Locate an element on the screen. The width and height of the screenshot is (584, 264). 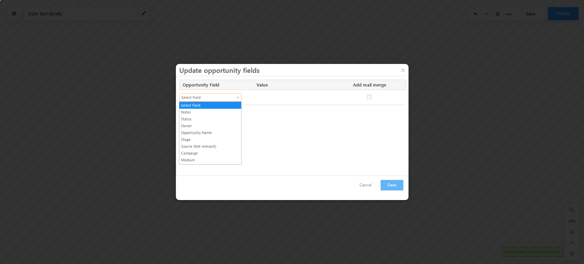
a: Campaign is located at coordinates (210, 153).